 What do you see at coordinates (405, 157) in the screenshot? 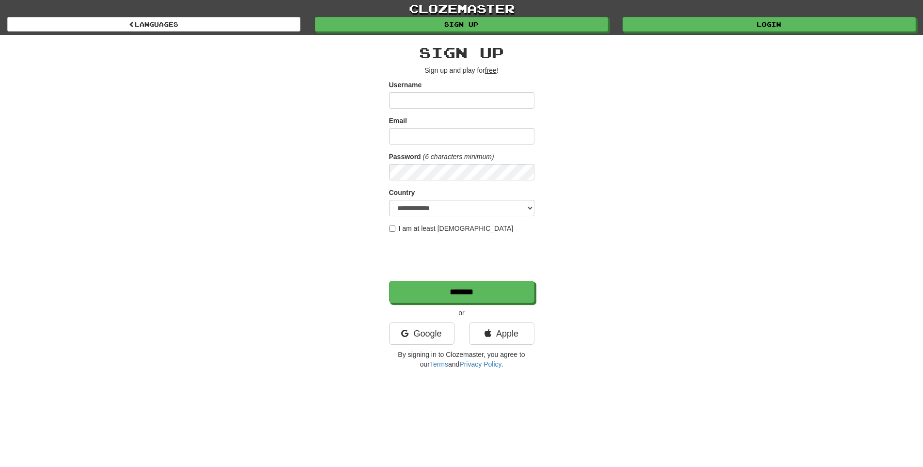
I see `label: Password` at bounding box center [405, 157].